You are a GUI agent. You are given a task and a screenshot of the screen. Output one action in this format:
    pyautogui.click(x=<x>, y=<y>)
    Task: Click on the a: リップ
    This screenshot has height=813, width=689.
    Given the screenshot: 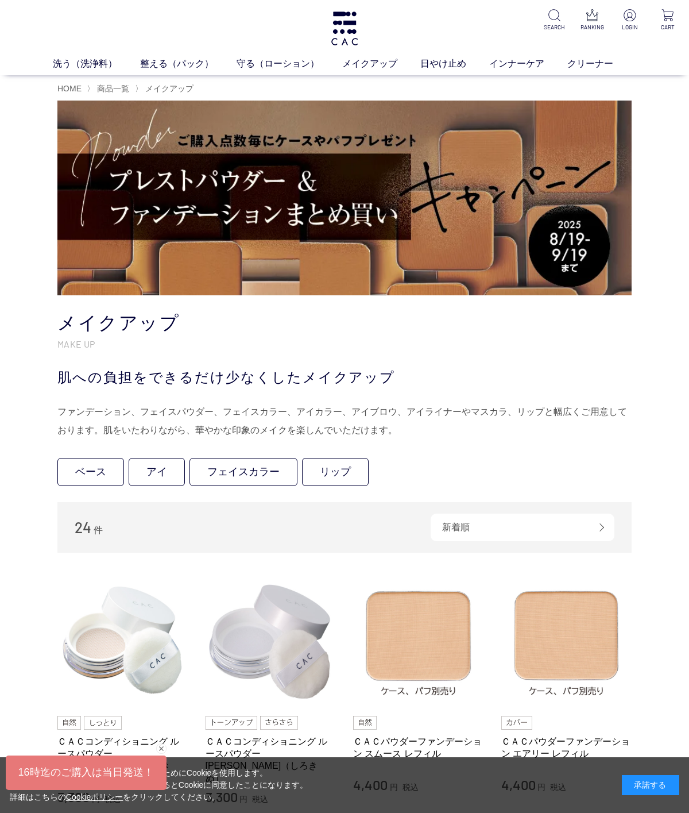 What is the action you would take?
    pyautogui.click(x=335, y=472)
    